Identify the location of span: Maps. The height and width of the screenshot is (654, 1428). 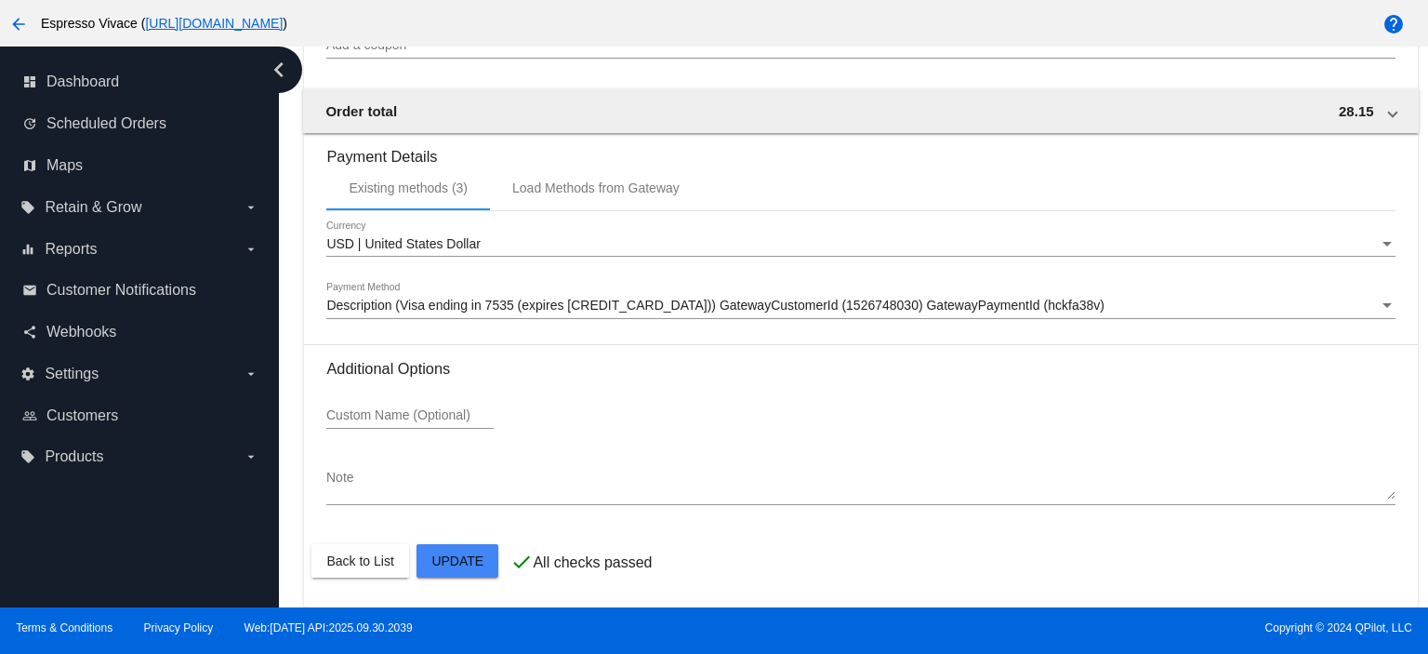
(64, 165).